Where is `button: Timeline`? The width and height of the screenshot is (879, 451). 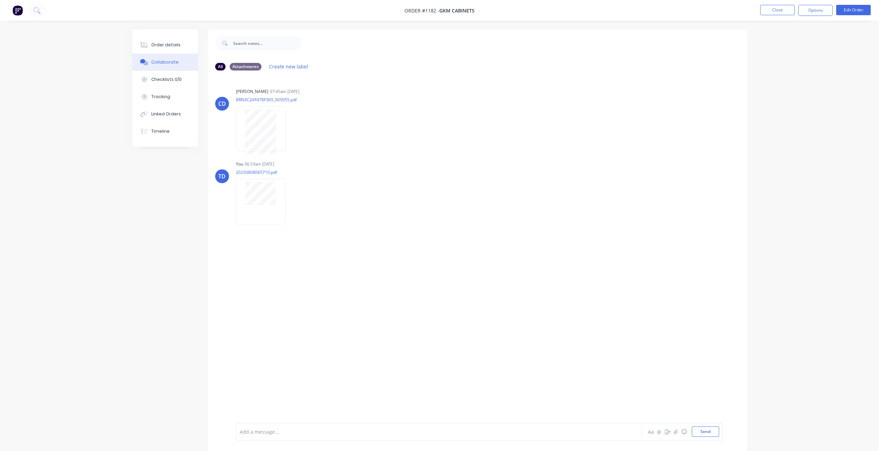 button: Timeline is located at coordinates (165, 131).